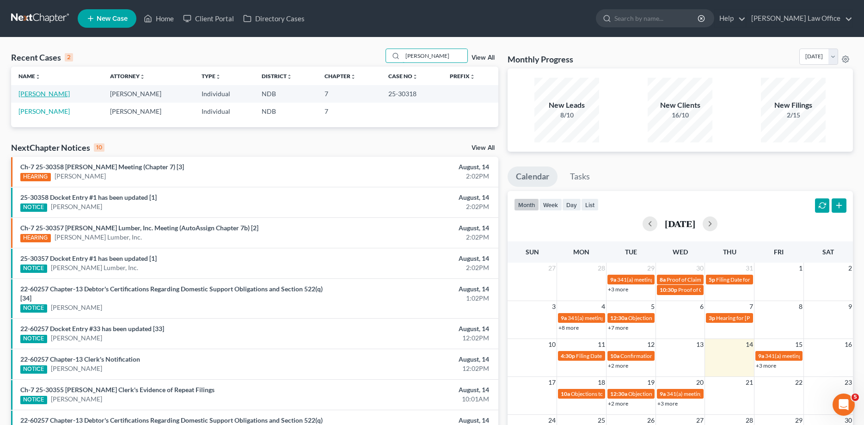  What do you see at coordinates (567, 355) in the screenshot?
I see `span: 4:30p` at bounding box center [567, 355].